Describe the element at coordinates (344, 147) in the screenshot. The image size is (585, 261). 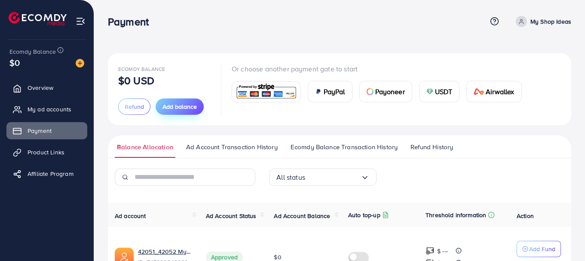
I see `span: Ecomdy Balance Transaction History` at that location.